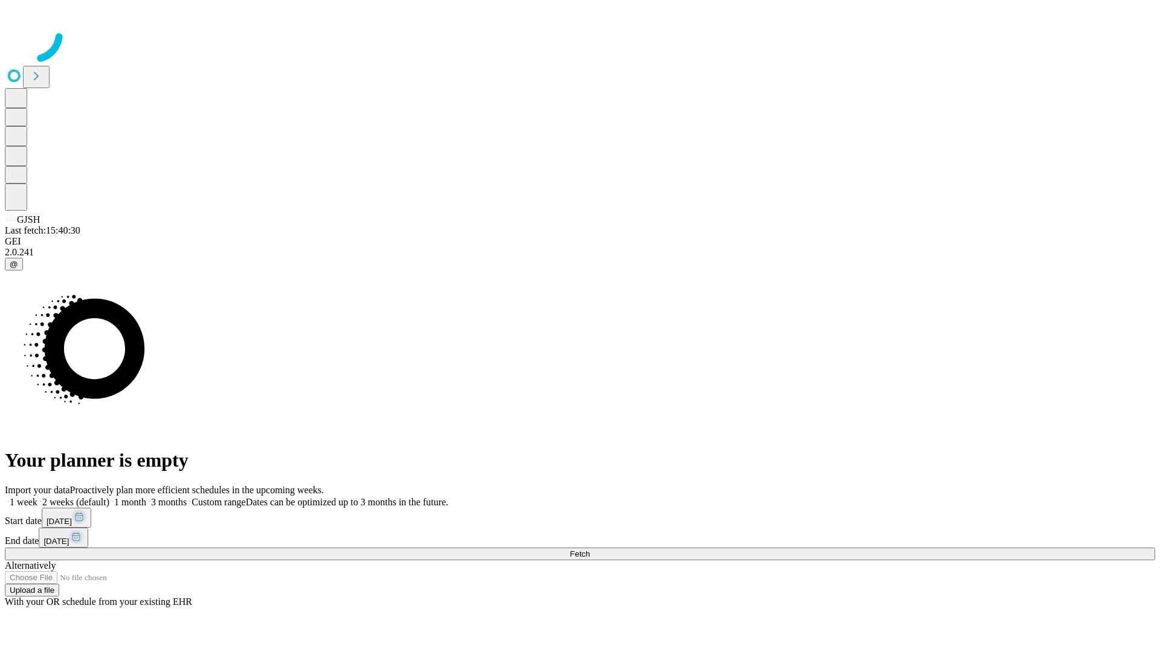 Image resolution: width=1160 pixels, height=652 pixels. Describe the element at coordinates (28, 219) in the screenshot. I see `span: GJSH` at that location.